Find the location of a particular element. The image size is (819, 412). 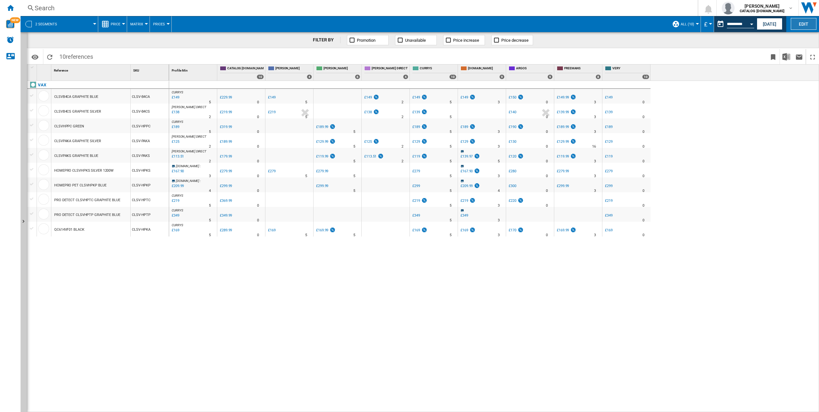

div: Delivery Time : 5 days is located at coordinates (306, 117).